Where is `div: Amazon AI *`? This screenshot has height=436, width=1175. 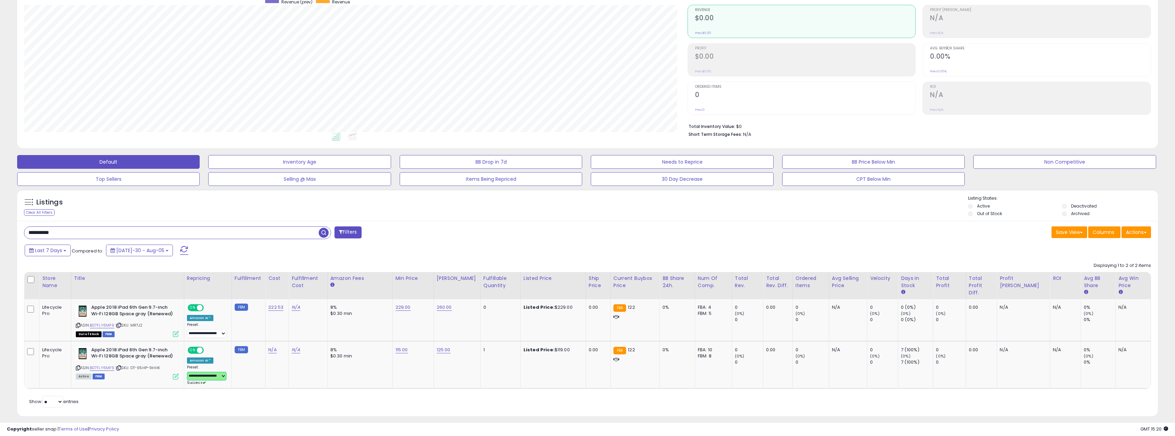
div: Amazon AI * is located at coordinates (200, 318).